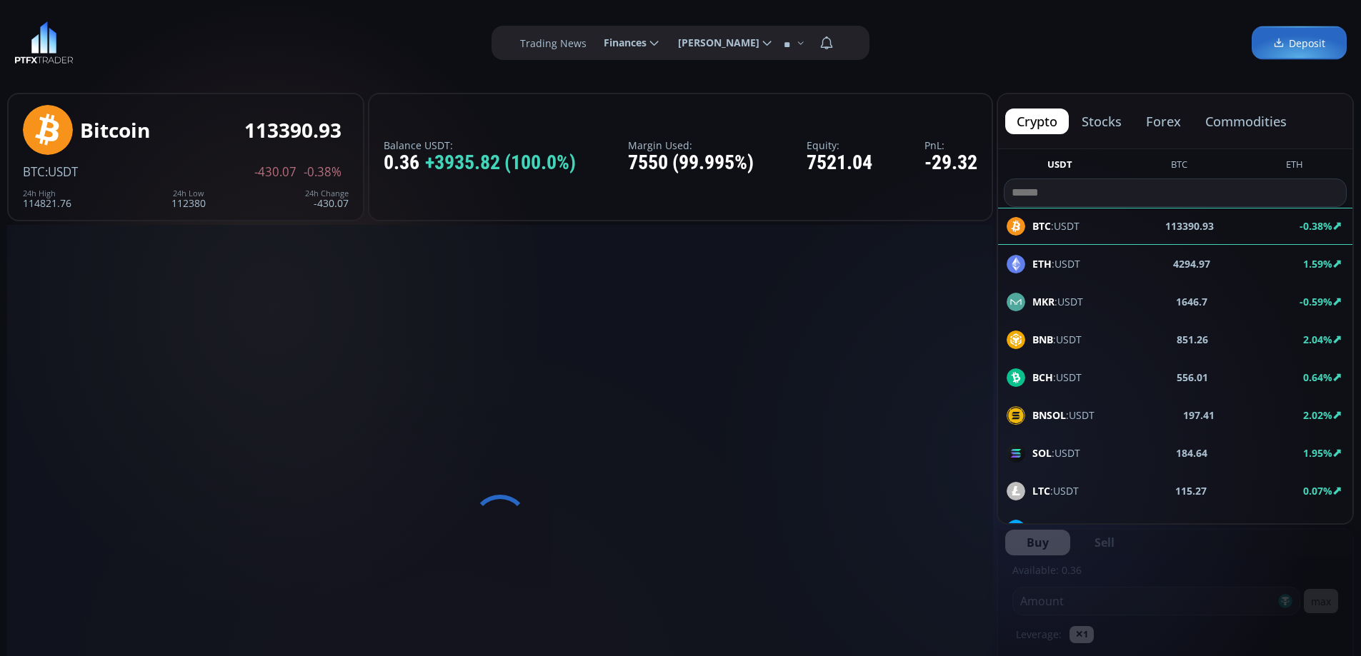  Describe the element at coordinates (326, 199) in the screenshot. I see `div: -430.07` at that location.